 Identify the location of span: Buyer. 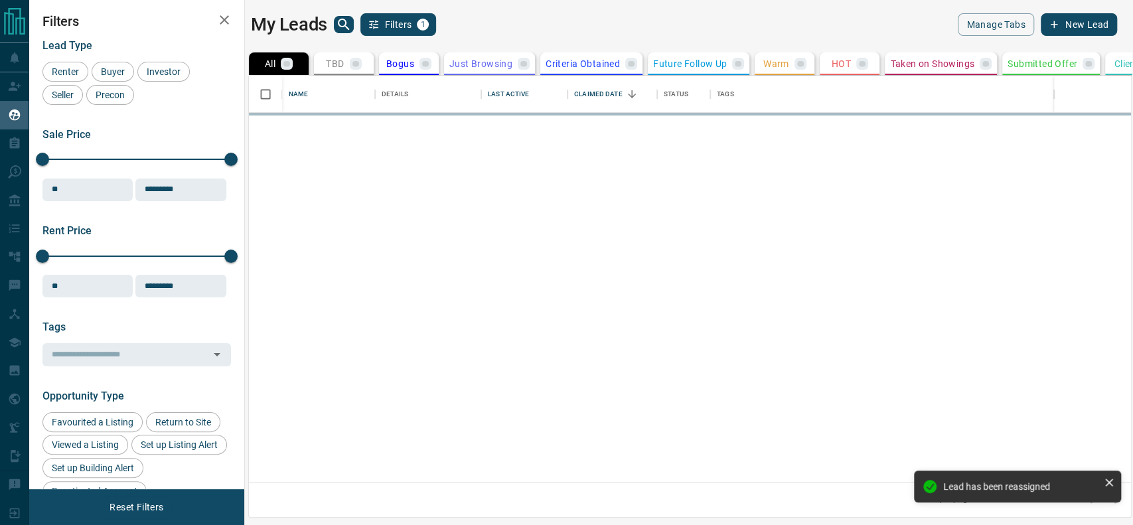
(113, 72).